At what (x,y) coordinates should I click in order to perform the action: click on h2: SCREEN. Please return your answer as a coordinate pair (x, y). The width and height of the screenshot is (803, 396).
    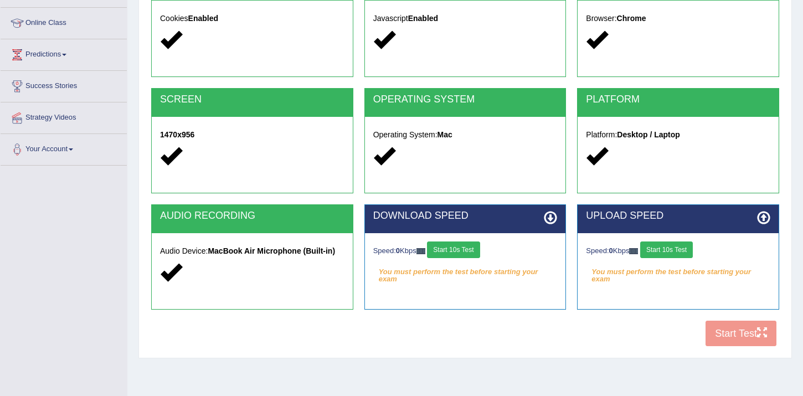
    Looking at the image, I should click on (252, 100).